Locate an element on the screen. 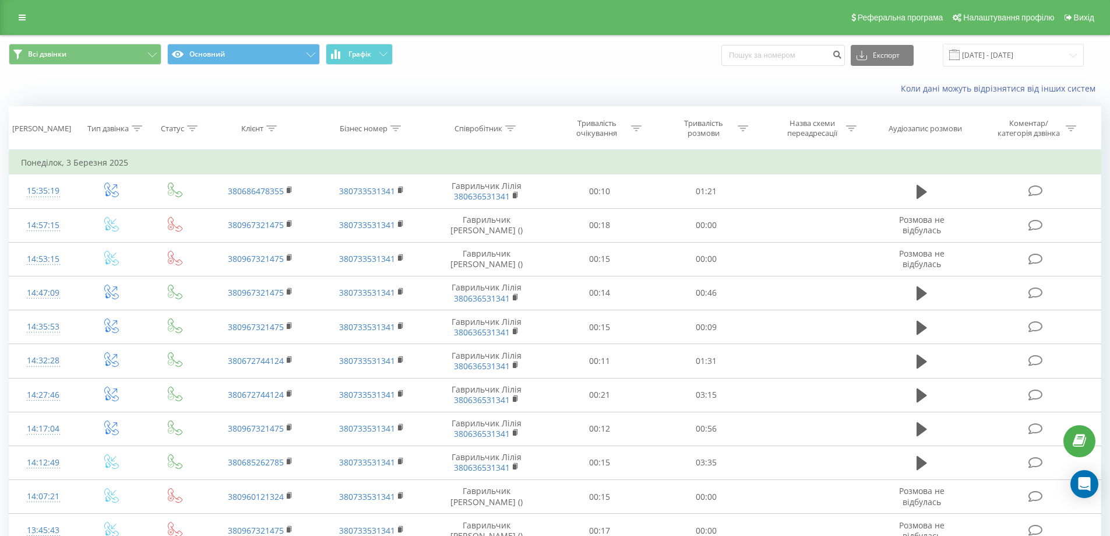  td: 00:56 is located at coordinates (706, 428).